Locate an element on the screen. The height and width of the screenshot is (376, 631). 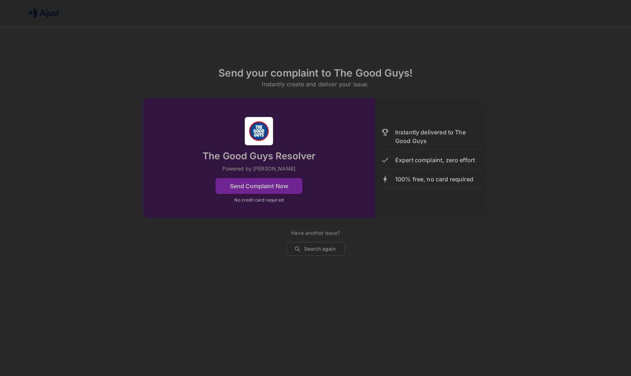
h6: Instantly create and deliver your issue. is located at coordinates (316, 84).